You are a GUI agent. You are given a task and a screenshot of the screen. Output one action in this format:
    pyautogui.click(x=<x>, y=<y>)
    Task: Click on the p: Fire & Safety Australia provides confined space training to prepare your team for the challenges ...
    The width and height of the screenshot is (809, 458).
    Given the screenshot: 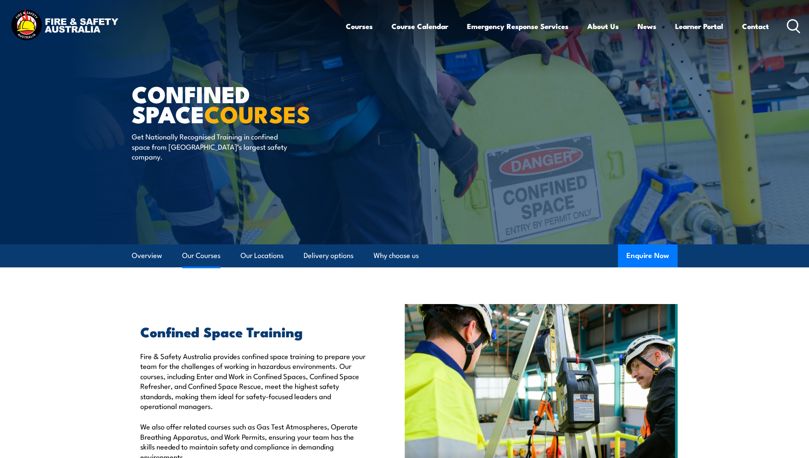 What is the action you would take?
    pyautogui.click(x=253, y=381)
    